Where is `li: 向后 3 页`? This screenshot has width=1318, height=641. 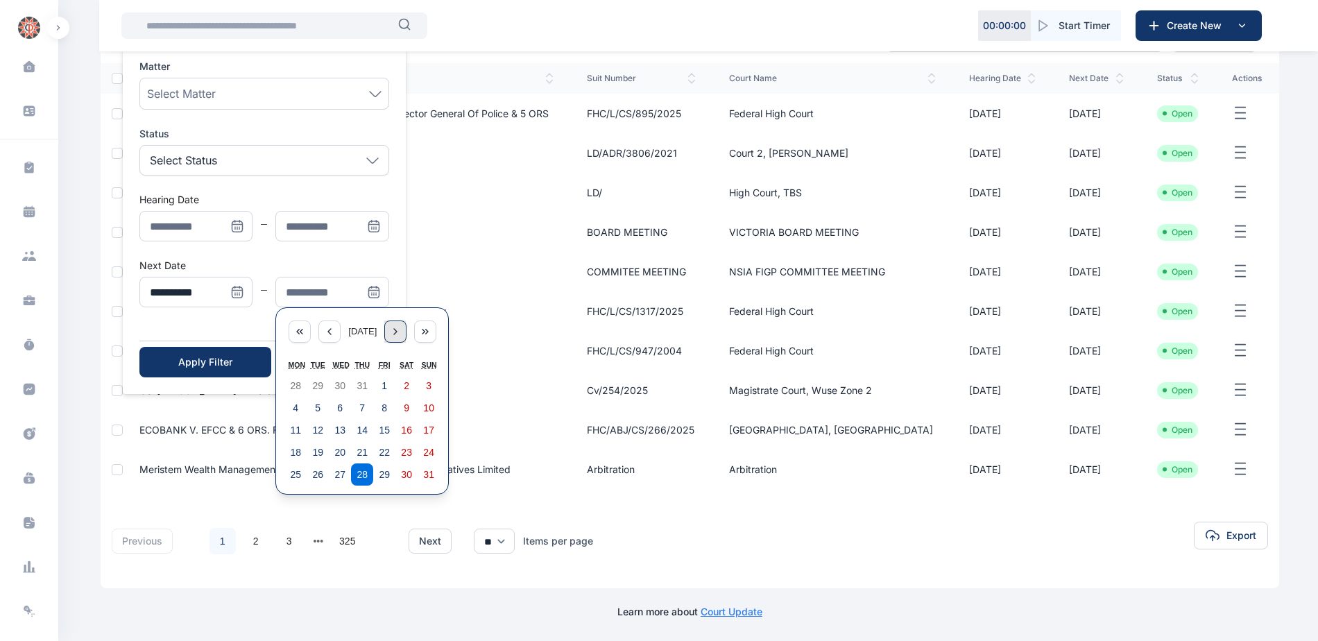 li: 向后 3 页 is located at coordinates (319, 541).